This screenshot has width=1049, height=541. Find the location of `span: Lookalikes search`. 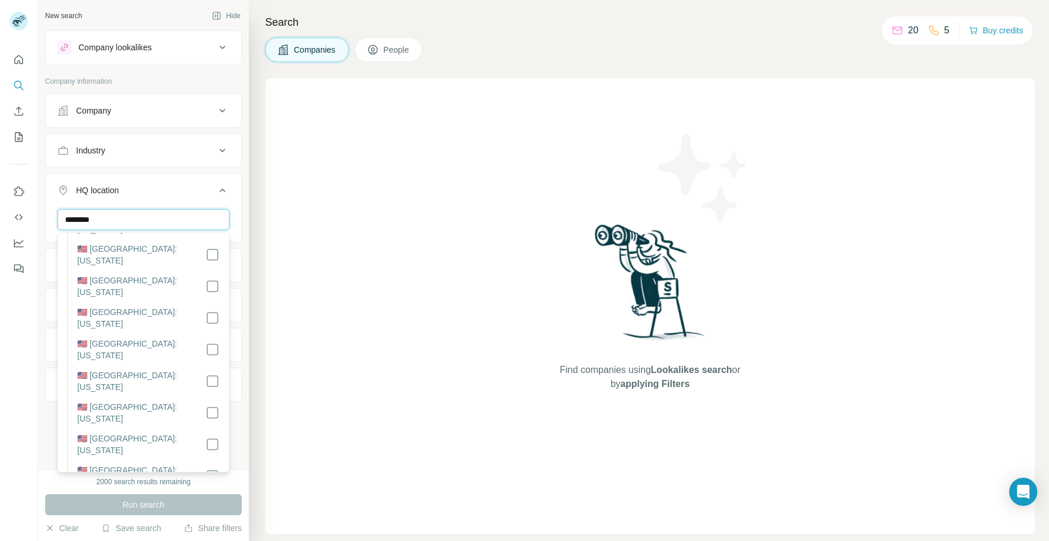

span: Lookalikes search is located at coordinates (691, 369).